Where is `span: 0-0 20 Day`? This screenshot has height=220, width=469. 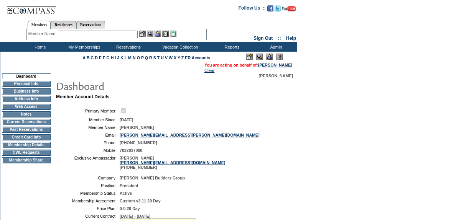 span: 0-0 20 Day is located at coordinates (130, 209).